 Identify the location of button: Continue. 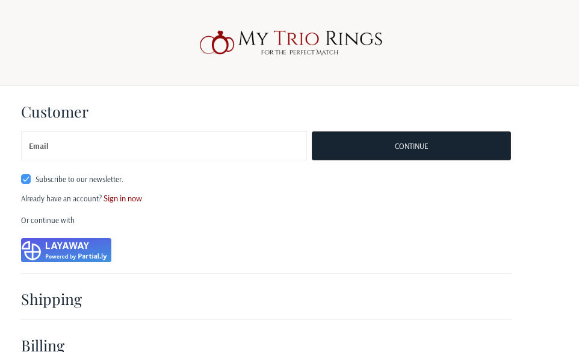
(412, 146).